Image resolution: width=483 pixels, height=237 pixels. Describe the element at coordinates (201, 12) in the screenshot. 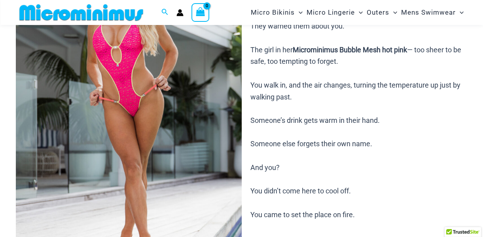

I see `a: View Shopping Cart, empty` at that location.